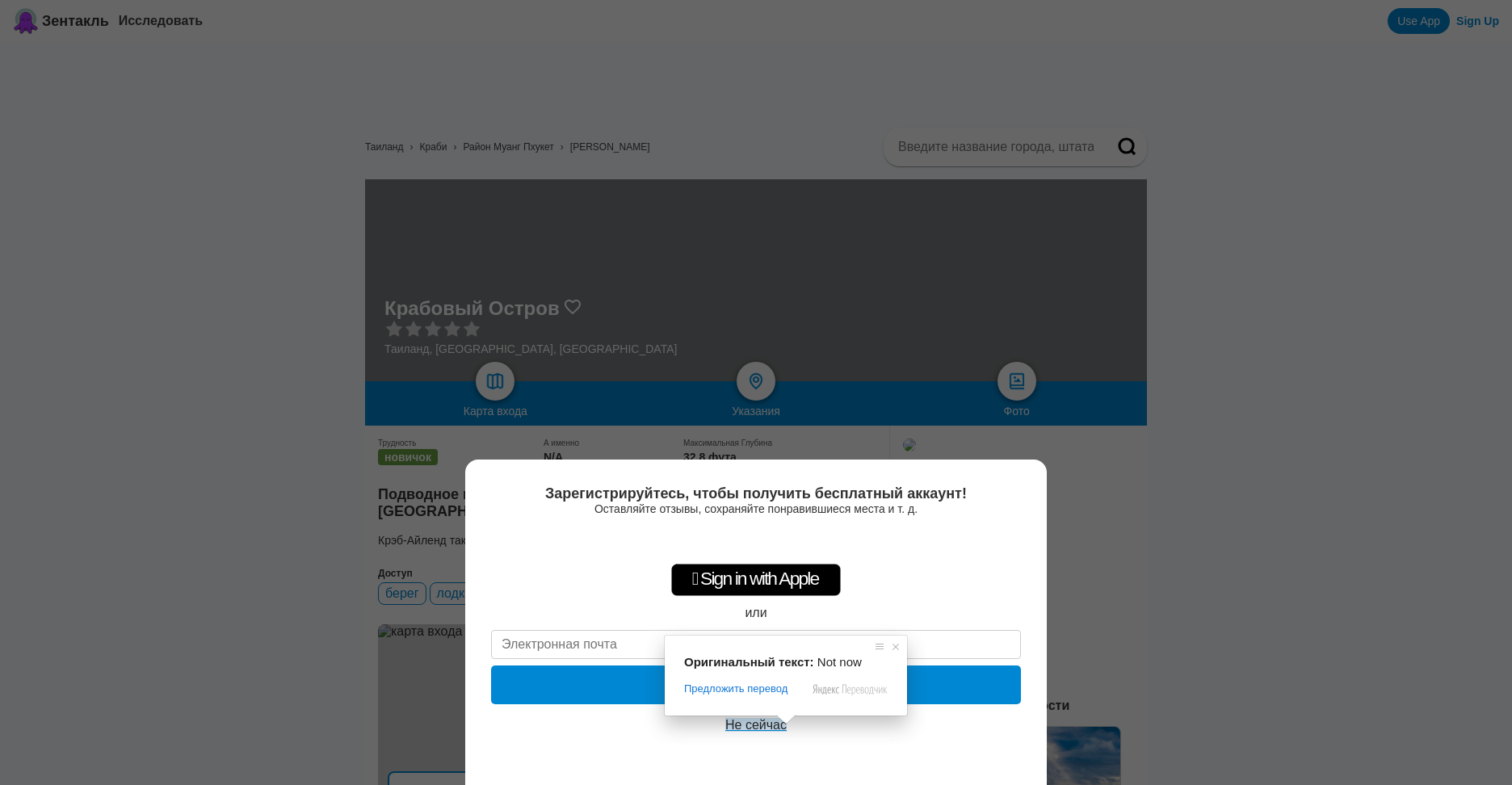 The height and width of the screenshot is (785, 1512). Describe the element at coordinates (756, 493) in the screenshot. I see `ya-tr-span: Зарегистрируйтесь, чтобы получить бесплатный аккаунт!` at that location.